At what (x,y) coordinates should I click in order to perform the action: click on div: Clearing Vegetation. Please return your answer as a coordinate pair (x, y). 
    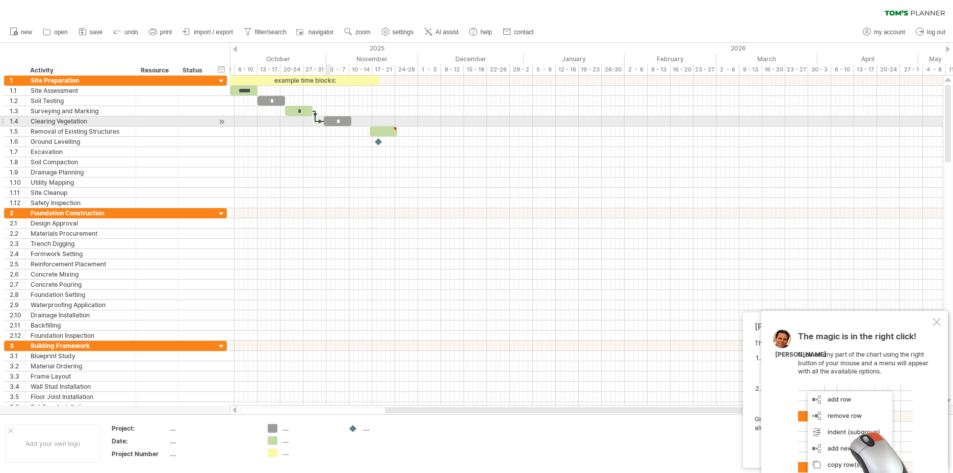
    Looking at the image, I should click on (81, 121).